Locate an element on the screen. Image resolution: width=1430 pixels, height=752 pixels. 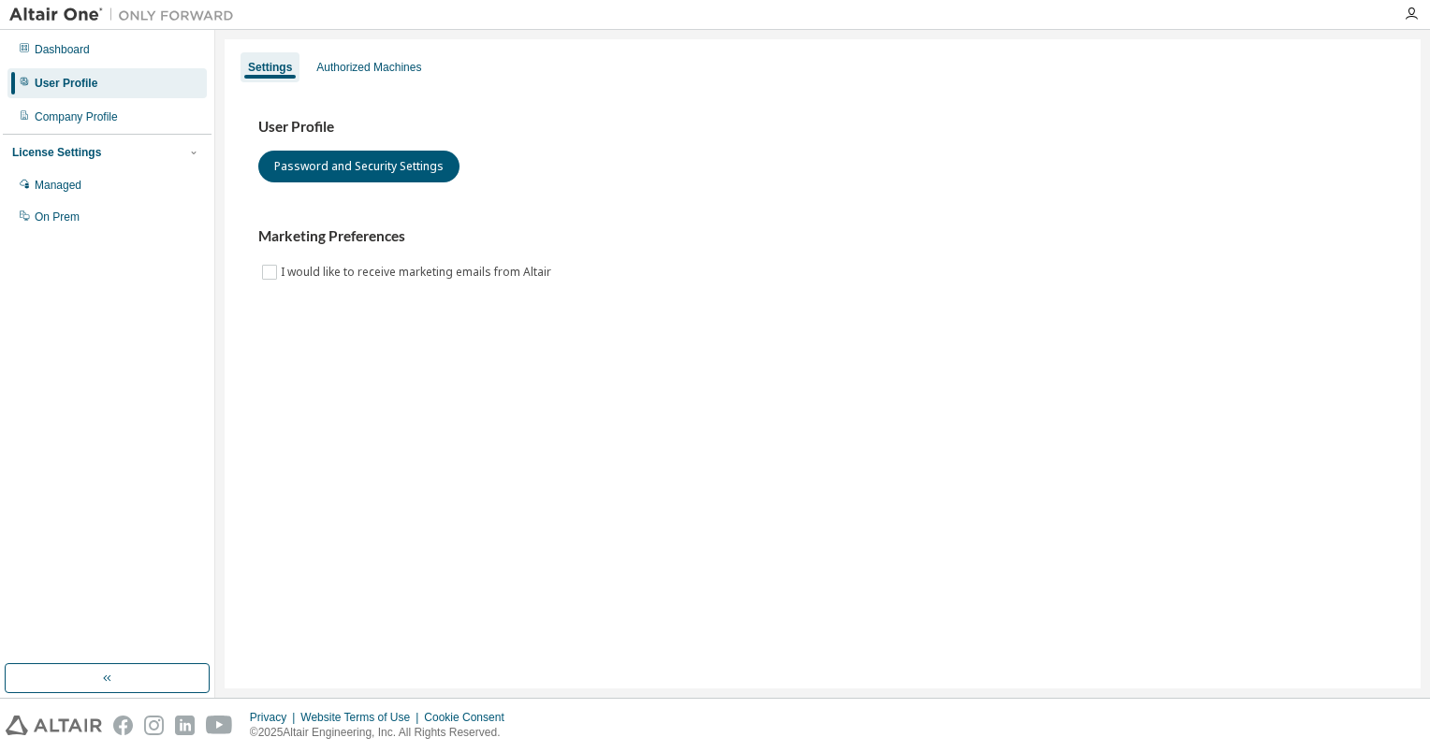
img: Altair One is located at coordinates (126, 15).